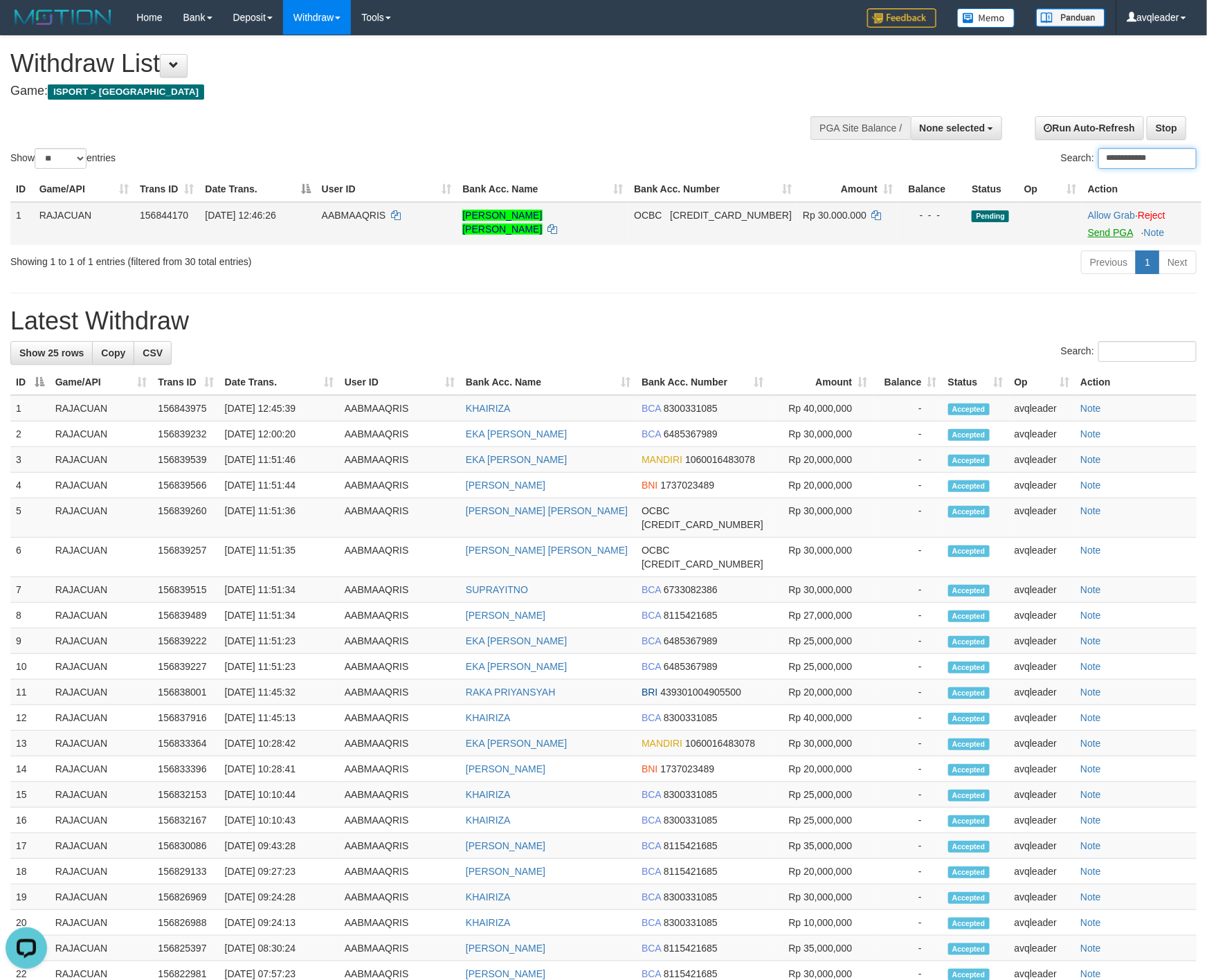 The image size is (1207, 980). Describe the element at coordinates (29, 557) in the screenshot. I see `td: 6` at that location.